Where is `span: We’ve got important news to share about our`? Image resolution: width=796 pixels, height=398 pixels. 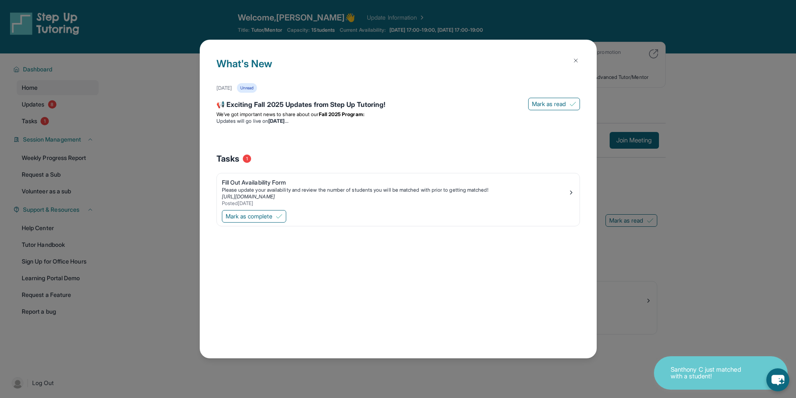
span: We’ve got important news to share about our is located at coordinates (267, 114).